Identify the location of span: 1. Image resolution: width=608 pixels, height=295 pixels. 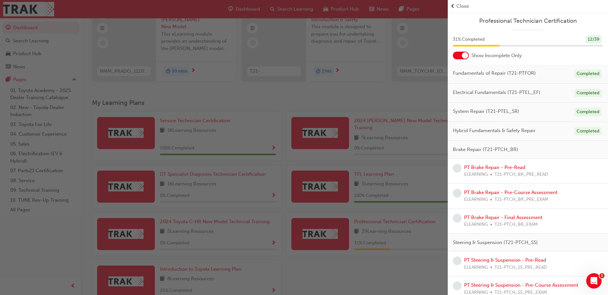
(602, 275).